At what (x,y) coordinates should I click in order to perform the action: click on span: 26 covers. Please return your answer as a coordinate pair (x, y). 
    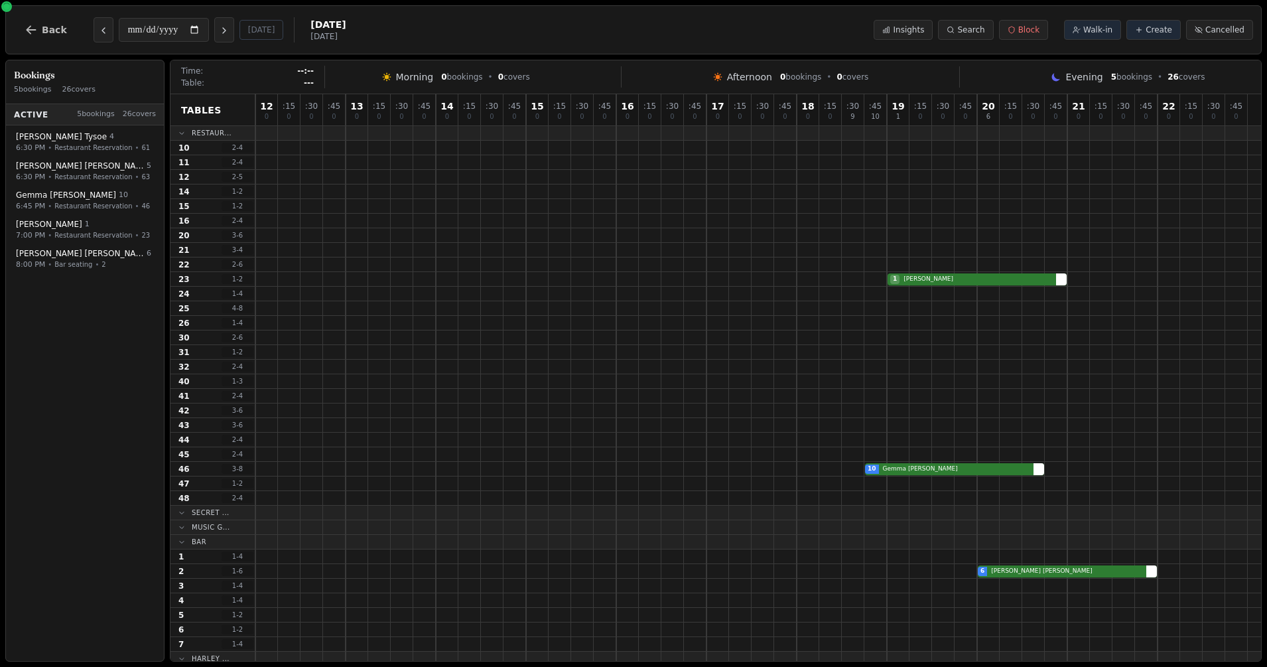
    Looking at the image, I should click on (139, 114).